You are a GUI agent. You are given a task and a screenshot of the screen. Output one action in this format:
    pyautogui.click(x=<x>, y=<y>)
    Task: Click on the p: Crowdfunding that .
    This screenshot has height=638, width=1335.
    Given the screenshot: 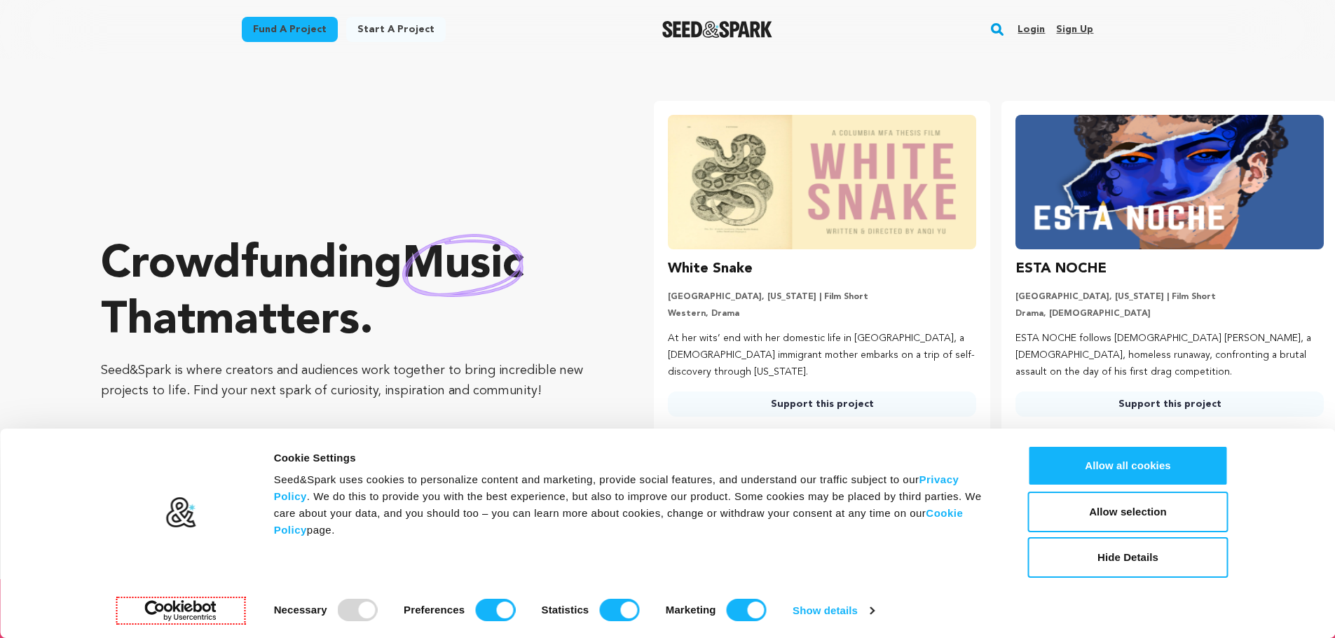 What is the action you would take?
    pyautogui.click(x=349, y=294)
    